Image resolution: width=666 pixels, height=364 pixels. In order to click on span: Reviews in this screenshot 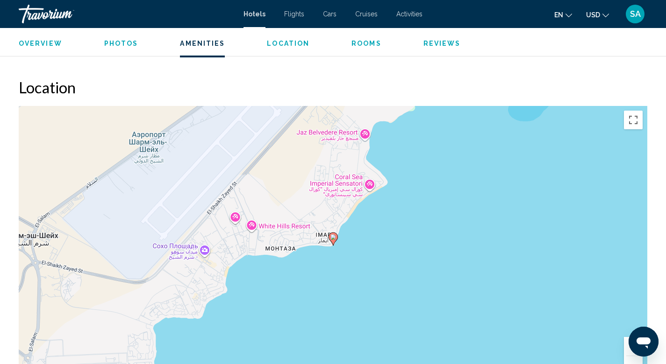, I will do `click(442, 43)`.